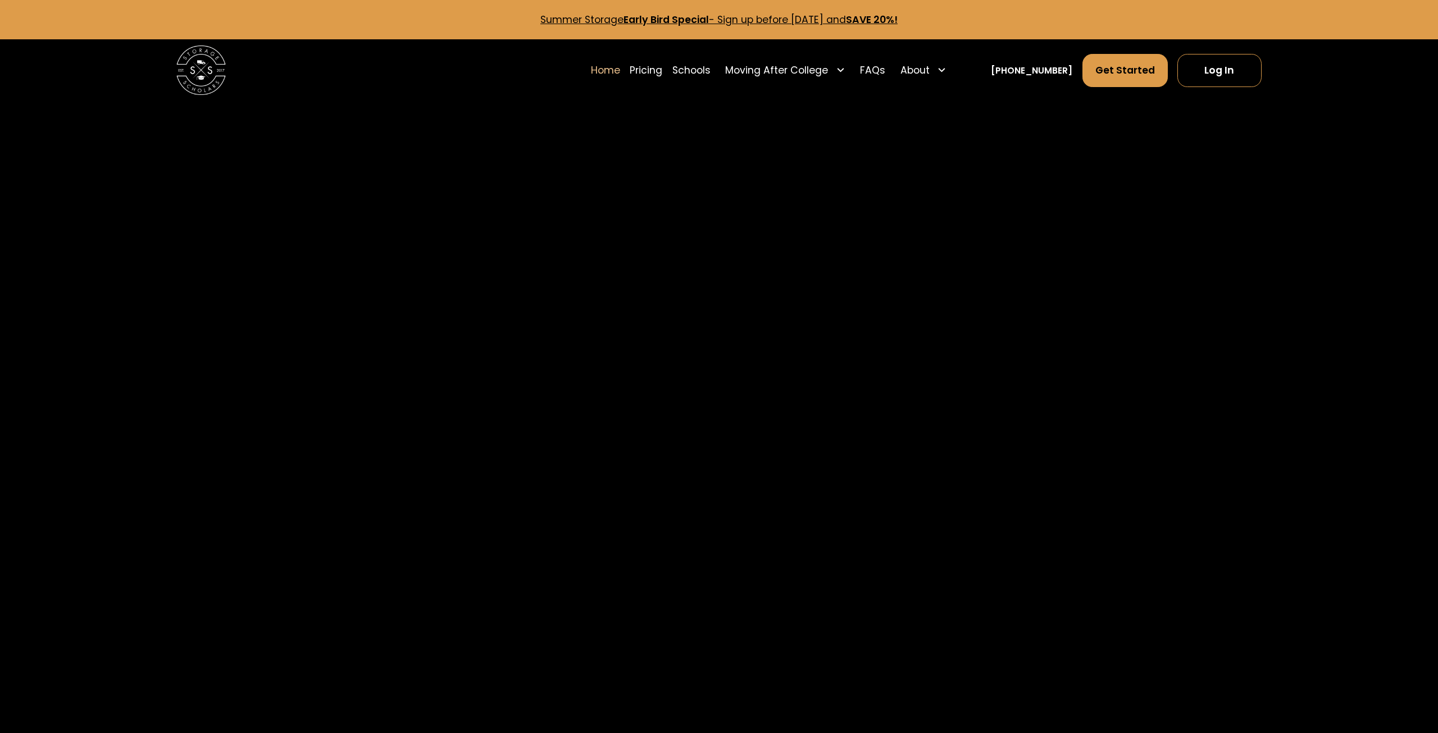  What do you see at coordinates (872, 70) in the screenshot?
I see `a: FAQs` at bounding box center [872, 70].